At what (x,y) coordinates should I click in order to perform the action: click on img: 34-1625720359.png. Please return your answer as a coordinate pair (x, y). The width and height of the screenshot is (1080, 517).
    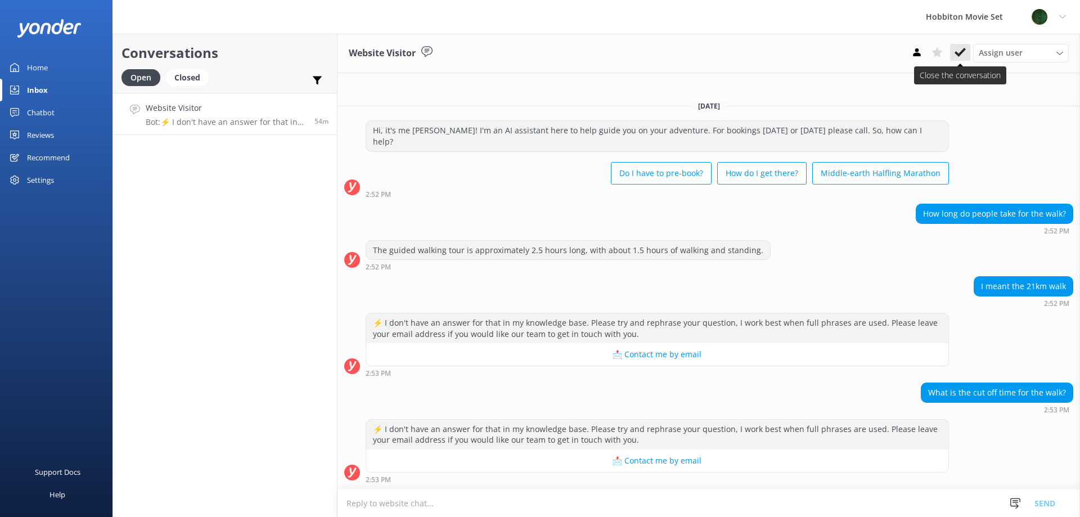
    Looking at the image, I should click on (1040, 17).